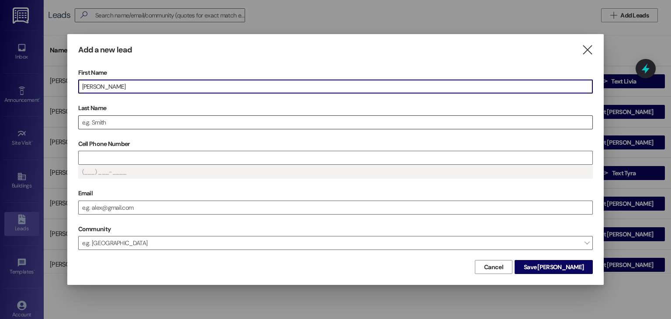  What do you see at coordinates (336, 73) in the screenshot?
I see `label: First Name` at bounding box center [336, 73].